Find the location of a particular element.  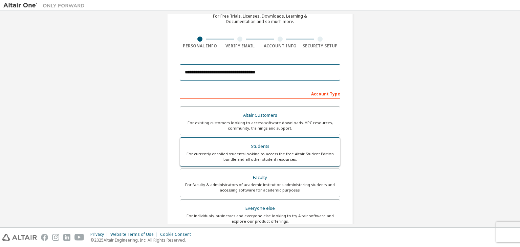

div: Account Info is located at coordinates (280, 46).